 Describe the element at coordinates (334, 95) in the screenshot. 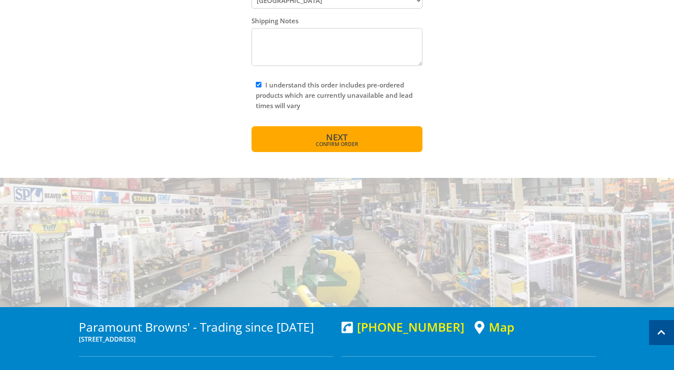

I see `label: I understand this order includes pre-ordered products which are currently unavailable and lead ti...` at that location.